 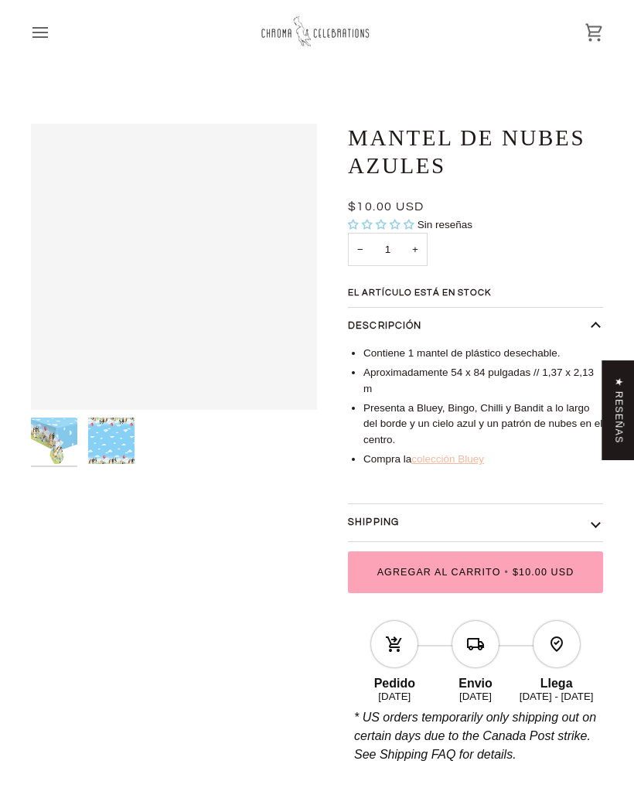 What do you see at coordinates (111, 441) in the screenshot?
I see `div: The Bluey Clouds Table Cover, part of the Bluey Collection, features Bluey and Bingo in a park wi...` at bounding box center [111, 441].